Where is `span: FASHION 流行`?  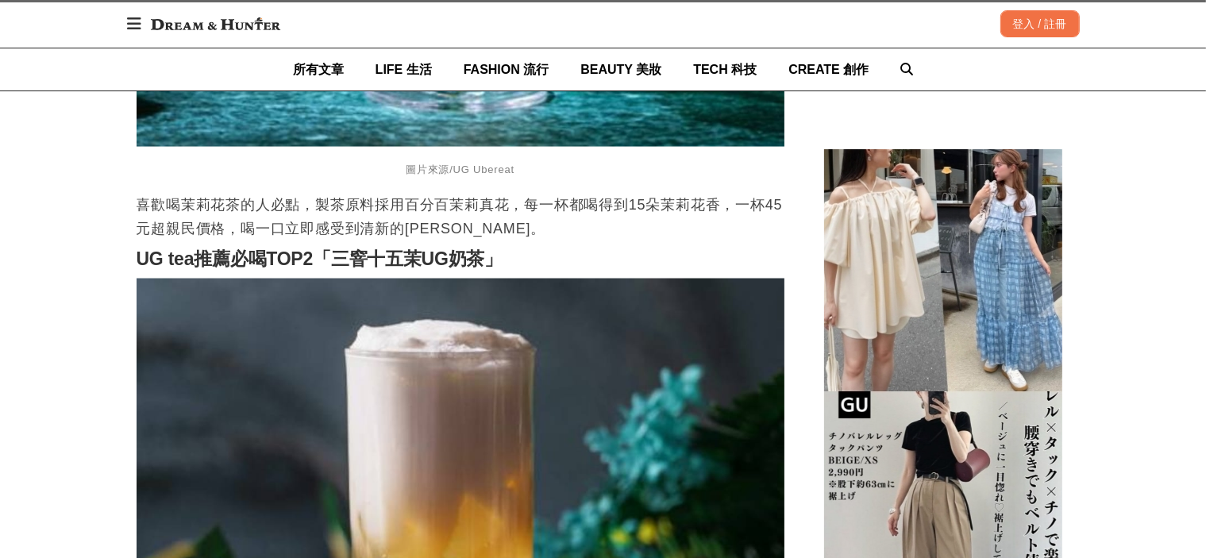
span: FASHION 流行 is located at coordinates (507, 69).